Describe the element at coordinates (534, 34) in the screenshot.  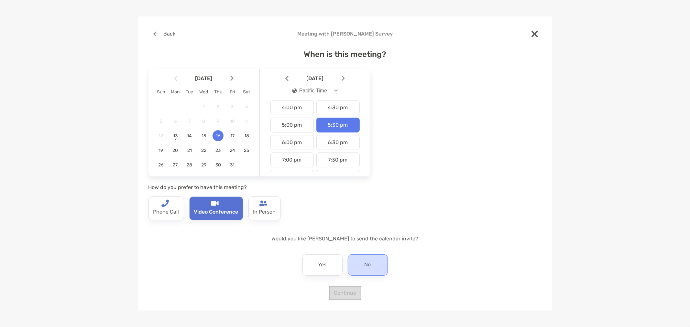
I see `img: close modal` at that location.